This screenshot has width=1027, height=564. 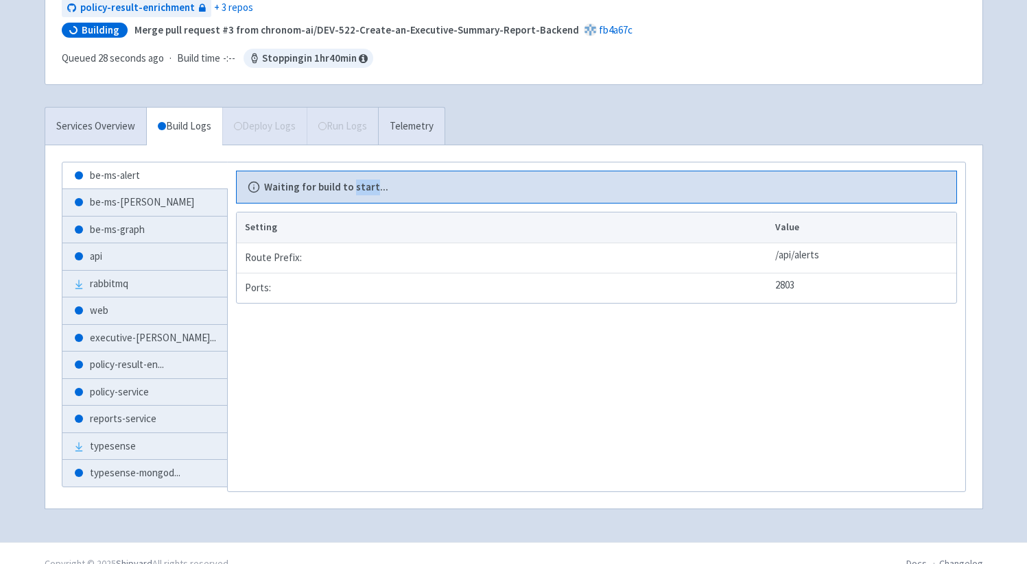 I want to click on span: Build time, so click(x=198, y=58).